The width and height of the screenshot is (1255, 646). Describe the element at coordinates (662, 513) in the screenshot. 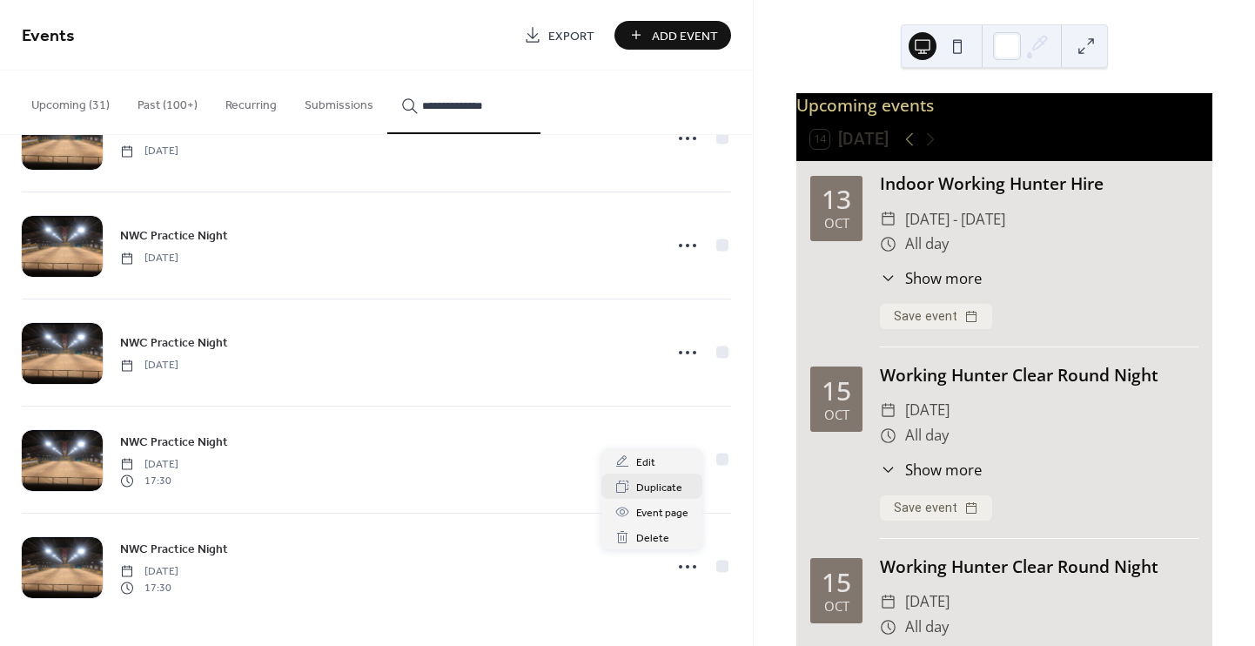

I see `span: Event page` at that location.